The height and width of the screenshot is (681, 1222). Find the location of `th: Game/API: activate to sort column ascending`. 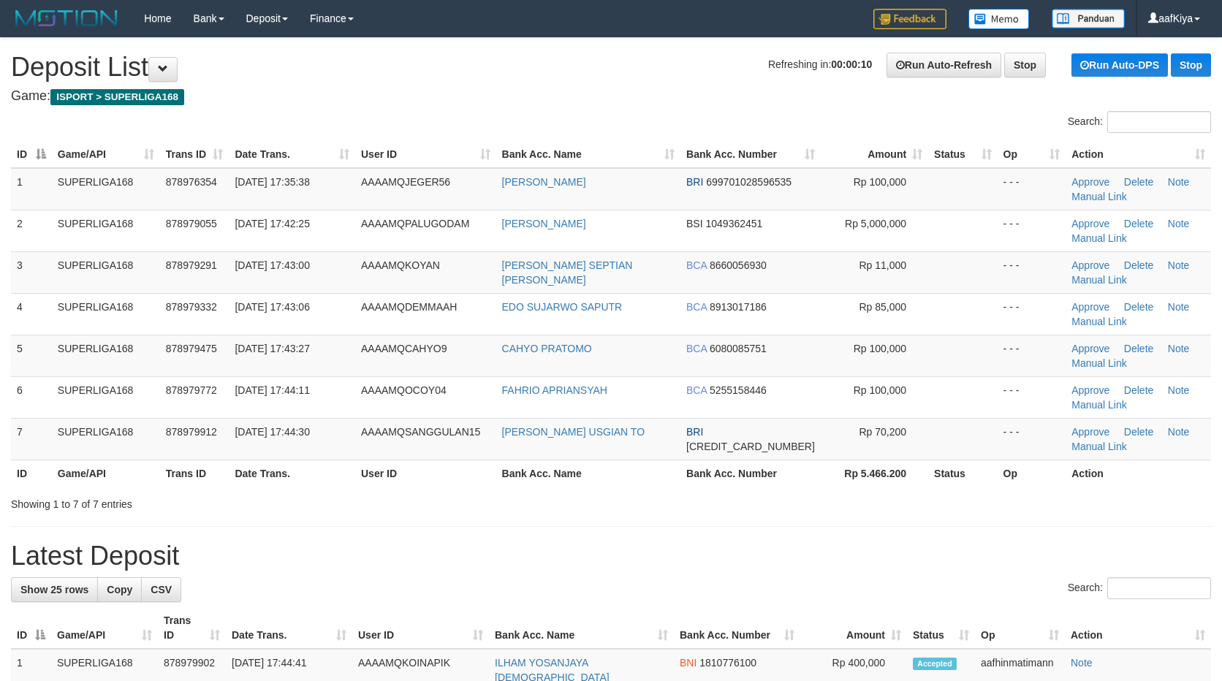

th: Game/API: activate to sort column ascending is located at coordinates (104, 628).